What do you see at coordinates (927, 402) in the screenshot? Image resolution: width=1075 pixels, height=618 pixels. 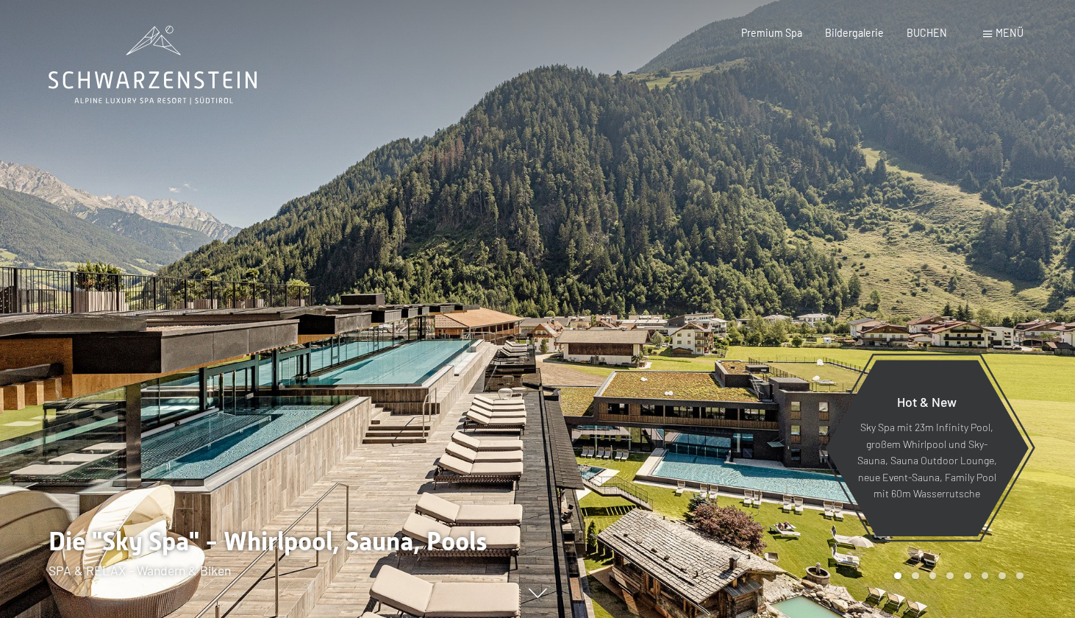 I see `span: Hot & New` at bounding box center [927, 402].